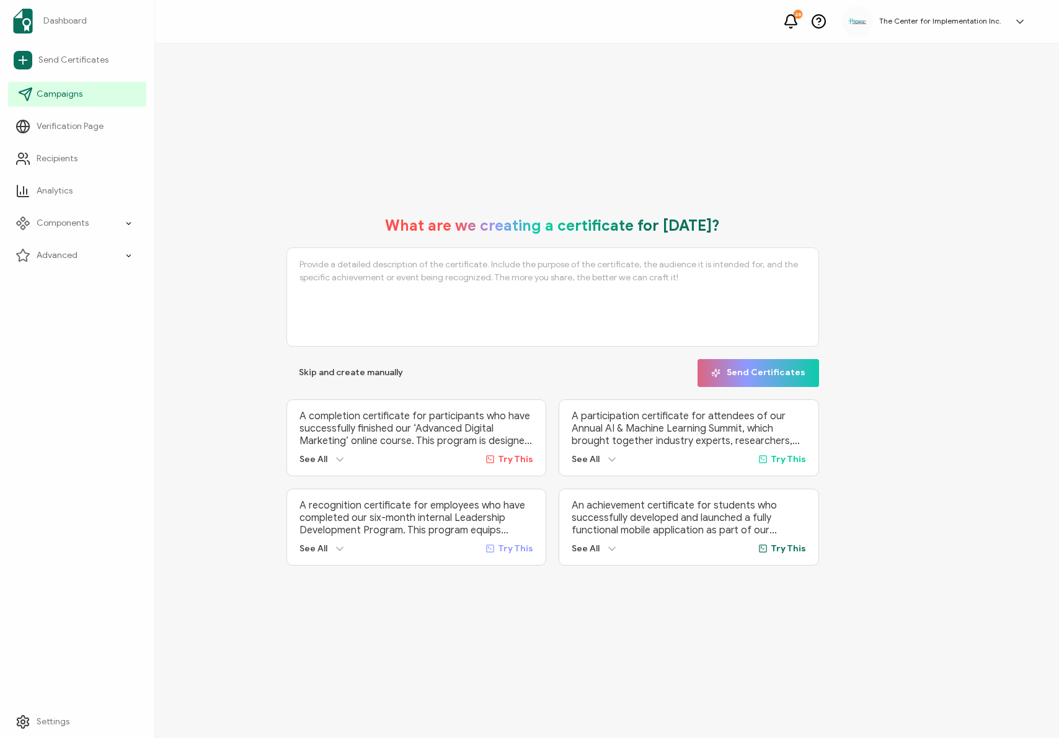 The height and width of the screenshot is (738, 1059). What do you see at coordinates (63, 223) in the screenshot?
I see `span: Components` at bounding box center [63, 223].